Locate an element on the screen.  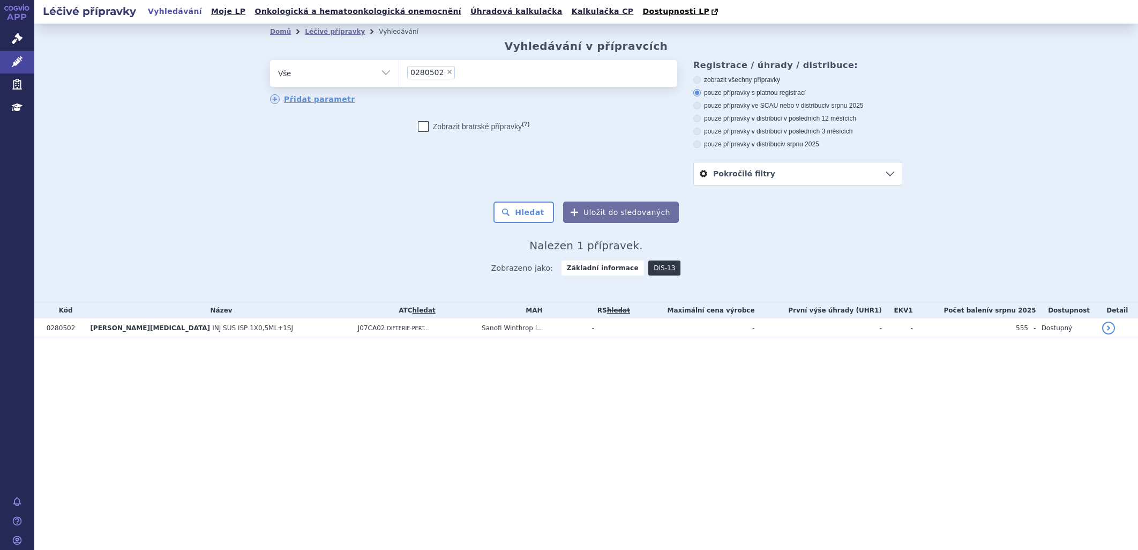
li: Vyhledávání is located at coordinates (406, 32).